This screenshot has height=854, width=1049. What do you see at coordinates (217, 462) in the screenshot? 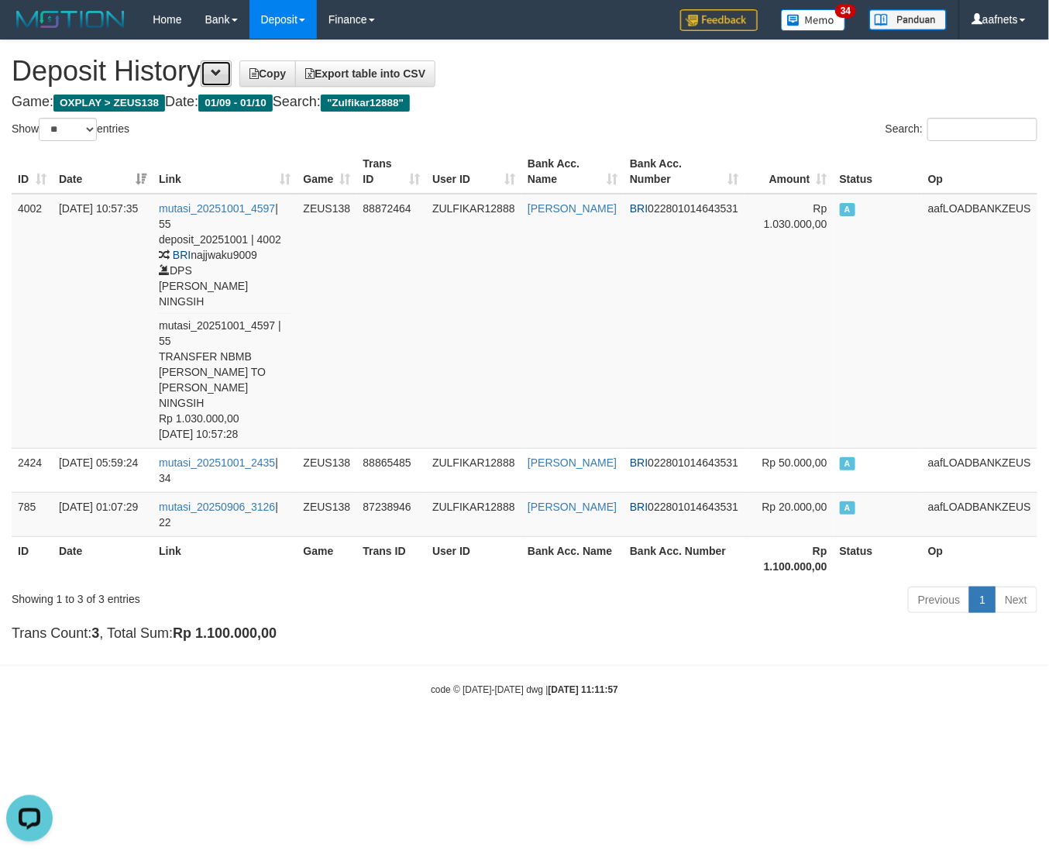
I see `a: mutasi_20251001_2435` at bounding box center [217, 462].